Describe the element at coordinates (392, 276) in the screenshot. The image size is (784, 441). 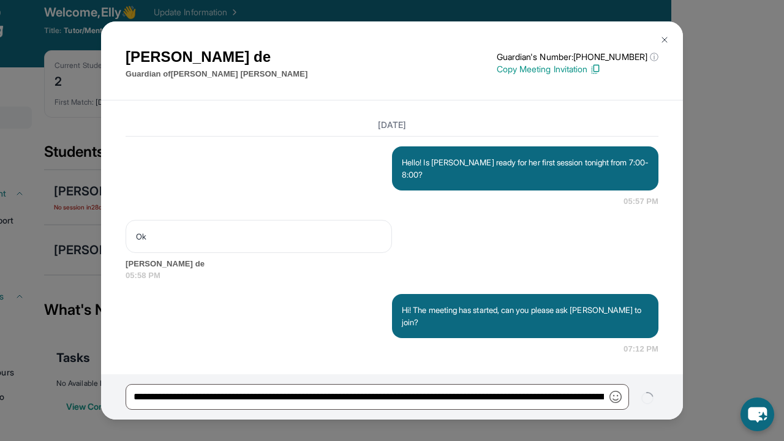
I see `span: 05:58 PM` at that location.